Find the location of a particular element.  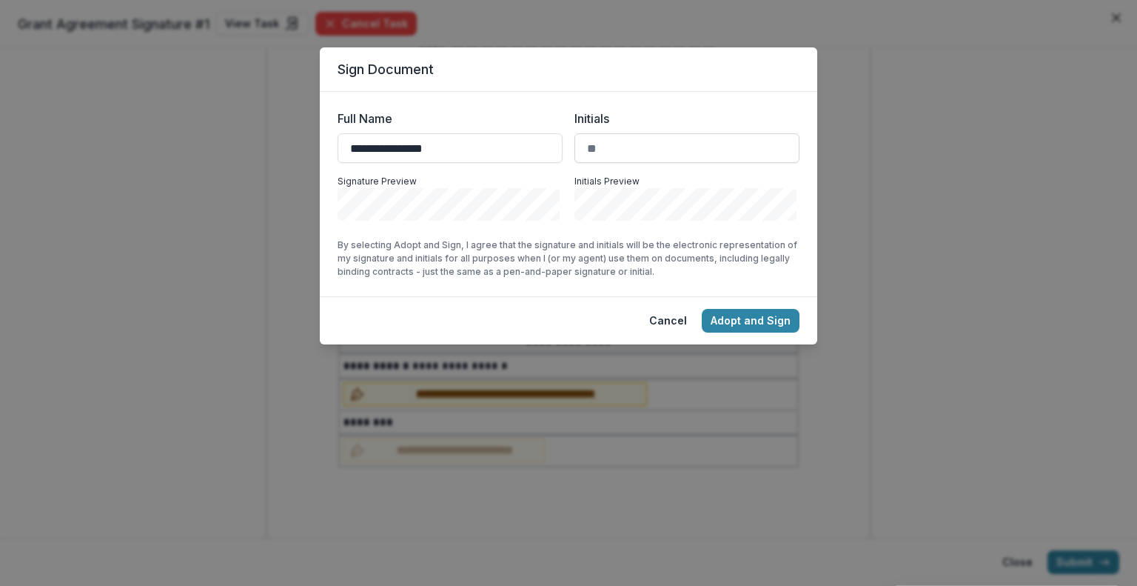

label: Initials is located at coordinates (683, 118).